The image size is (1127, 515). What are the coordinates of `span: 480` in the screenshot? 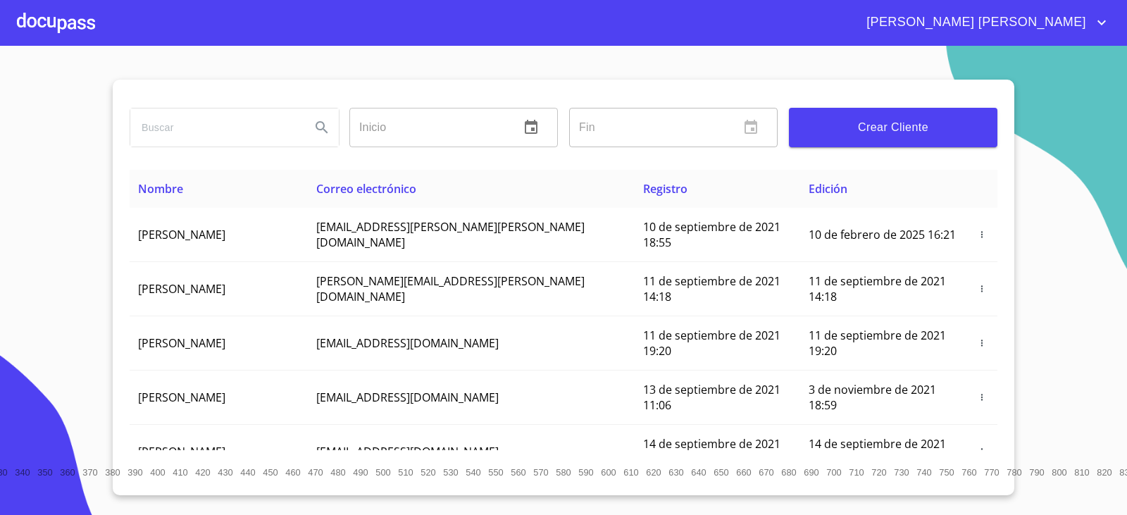 It's located at (337, 472).